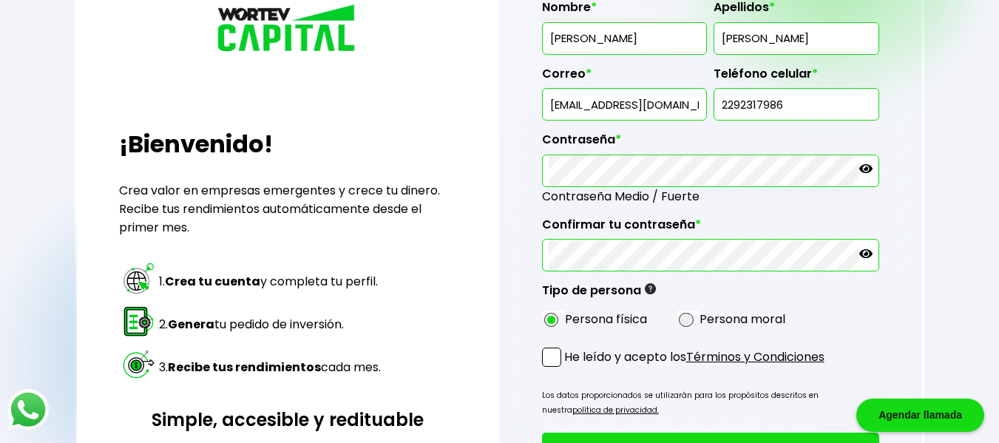 Image resolution: width=999 pixels, height=443 pixels. Describe the element at coordinates (212, 281) in the screenshot. I see `strong: Crea tu cuenta` at that location.